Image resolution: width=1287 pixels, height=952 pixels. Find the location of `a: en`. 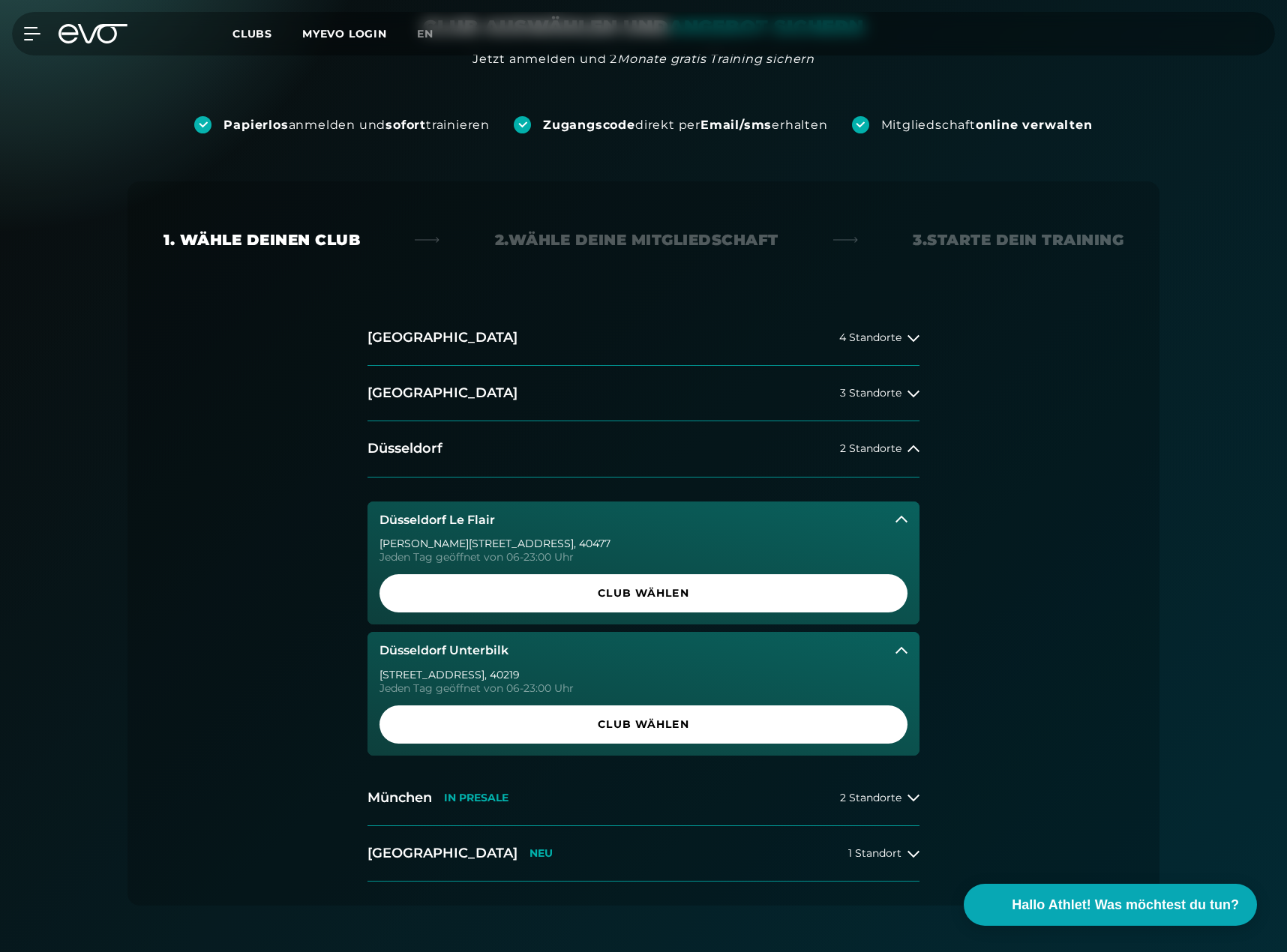

a: en is located at coordinates (434, 34).